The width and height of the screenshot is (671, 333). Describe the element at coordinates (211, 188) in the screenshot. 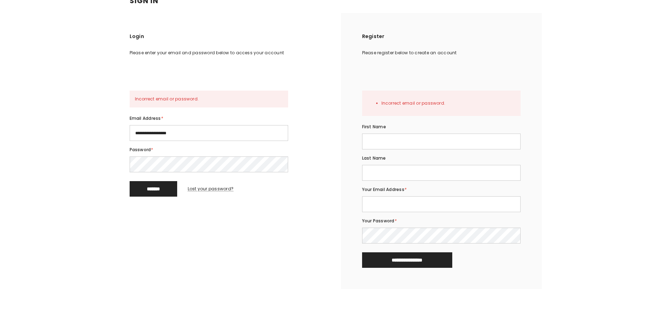

I see `span: Lost your password?` at that location.